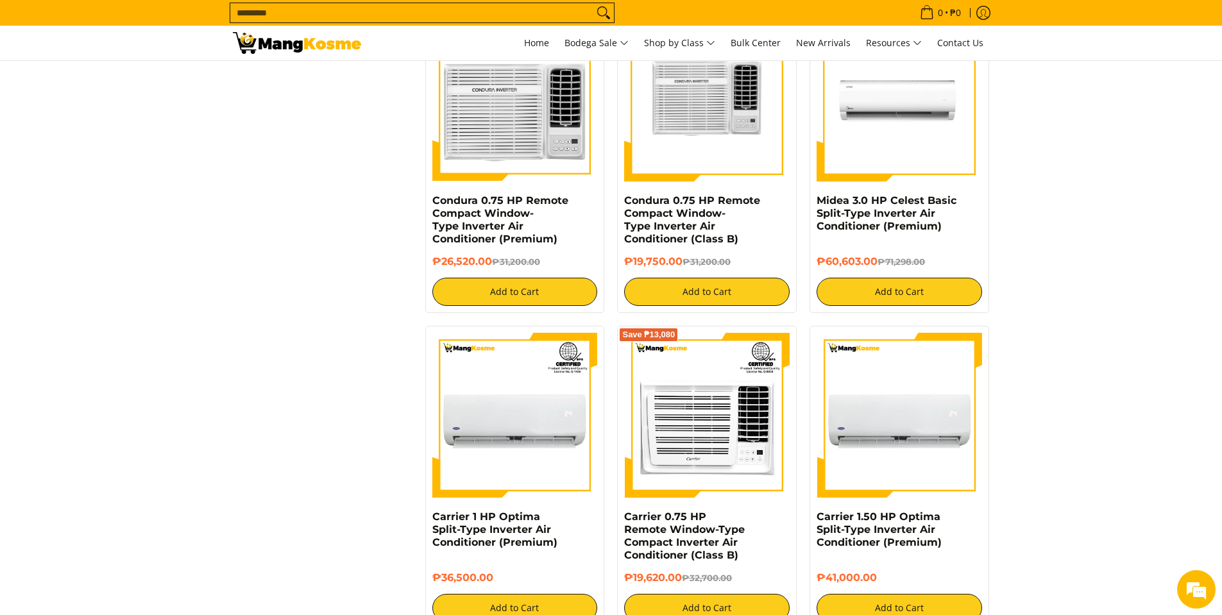 This screenshot has width=1222, height=615. What do you see at coordinates (899, 578) in the screenshot?
I see `h6: ₱41,000.00` at bounding box center [899, 578].